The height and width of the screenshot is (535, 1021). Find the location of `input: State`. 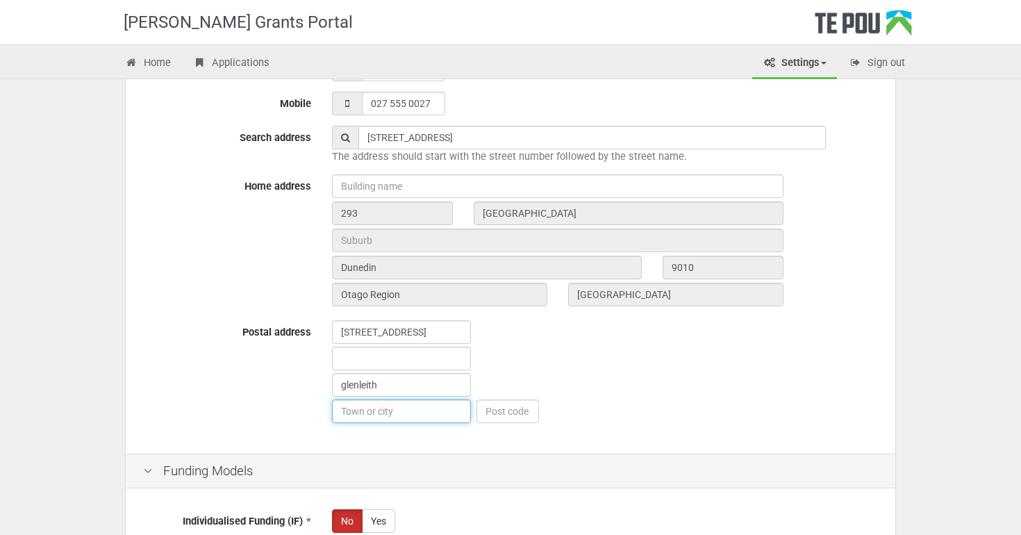

input: State is located at coordinates (440, 294).